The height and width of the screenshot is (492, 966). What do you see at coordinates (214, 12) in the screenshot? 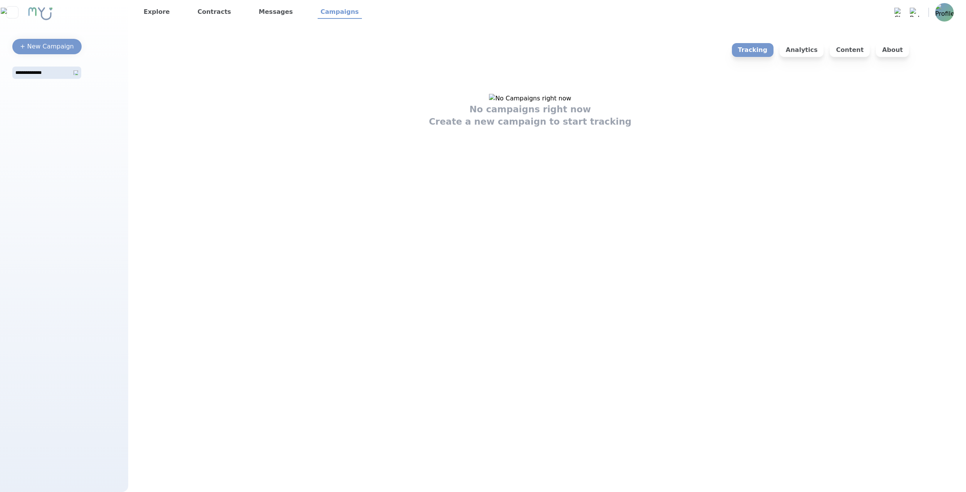
I see `a: Contracts` at bounding box center [214, 12].